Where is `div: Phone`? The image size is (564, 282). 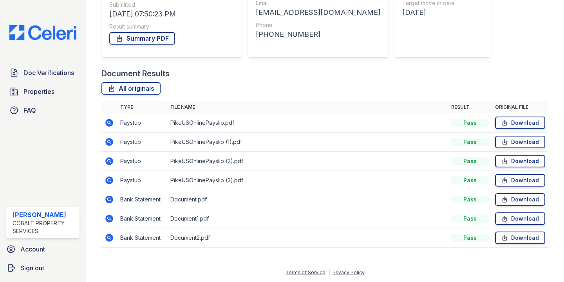
div: Phone is located at coordinates (318, 25).